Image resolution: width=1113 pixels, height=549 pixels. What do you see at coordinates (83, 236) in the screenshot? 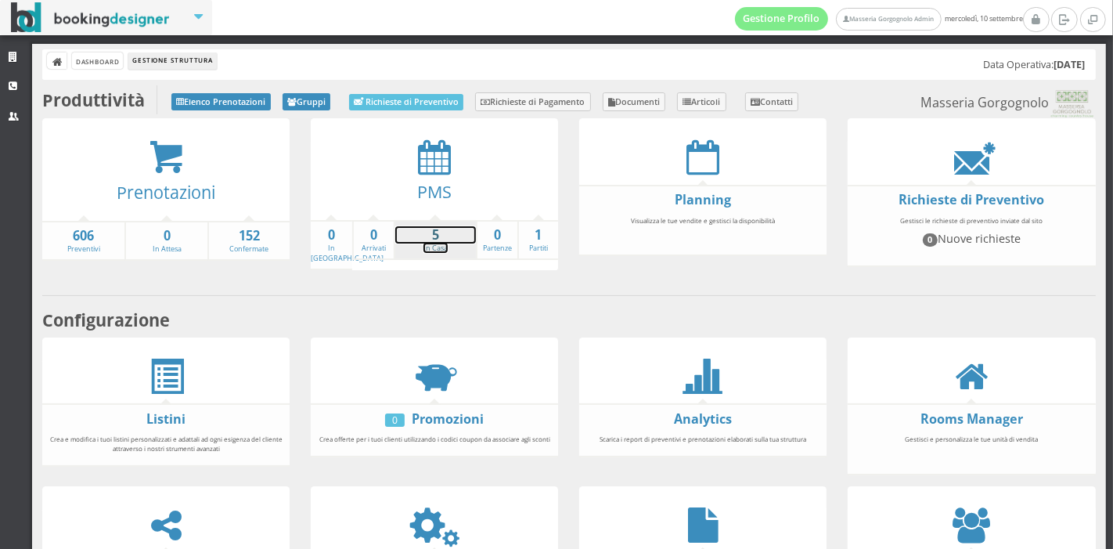
I see `strong: 606` at bounding box center [83, 236].